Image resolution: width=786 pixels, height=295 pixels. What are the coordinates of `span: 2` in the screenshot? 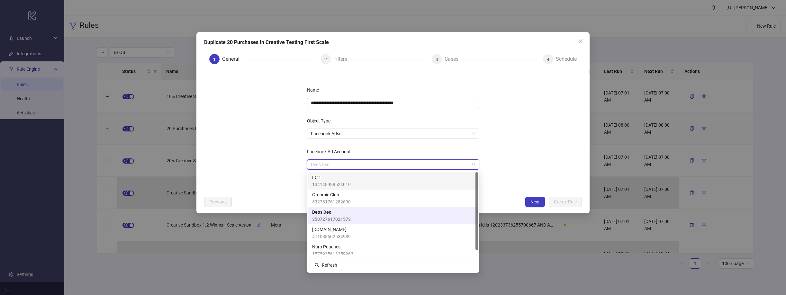 It's located at (326, 59).